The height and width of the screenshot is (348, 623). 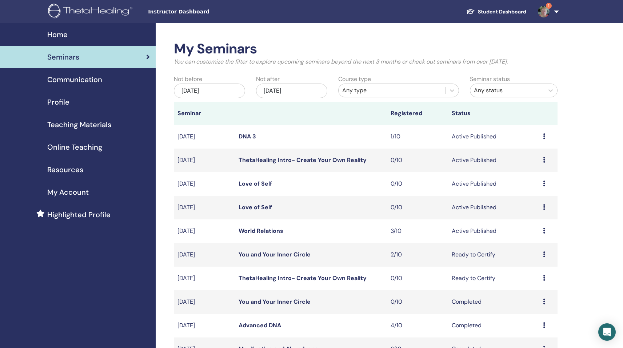 What do you see at coordinates (490, 79) in the screenshot?
I see `label: Seminar status` at bounding box center [490, 79].